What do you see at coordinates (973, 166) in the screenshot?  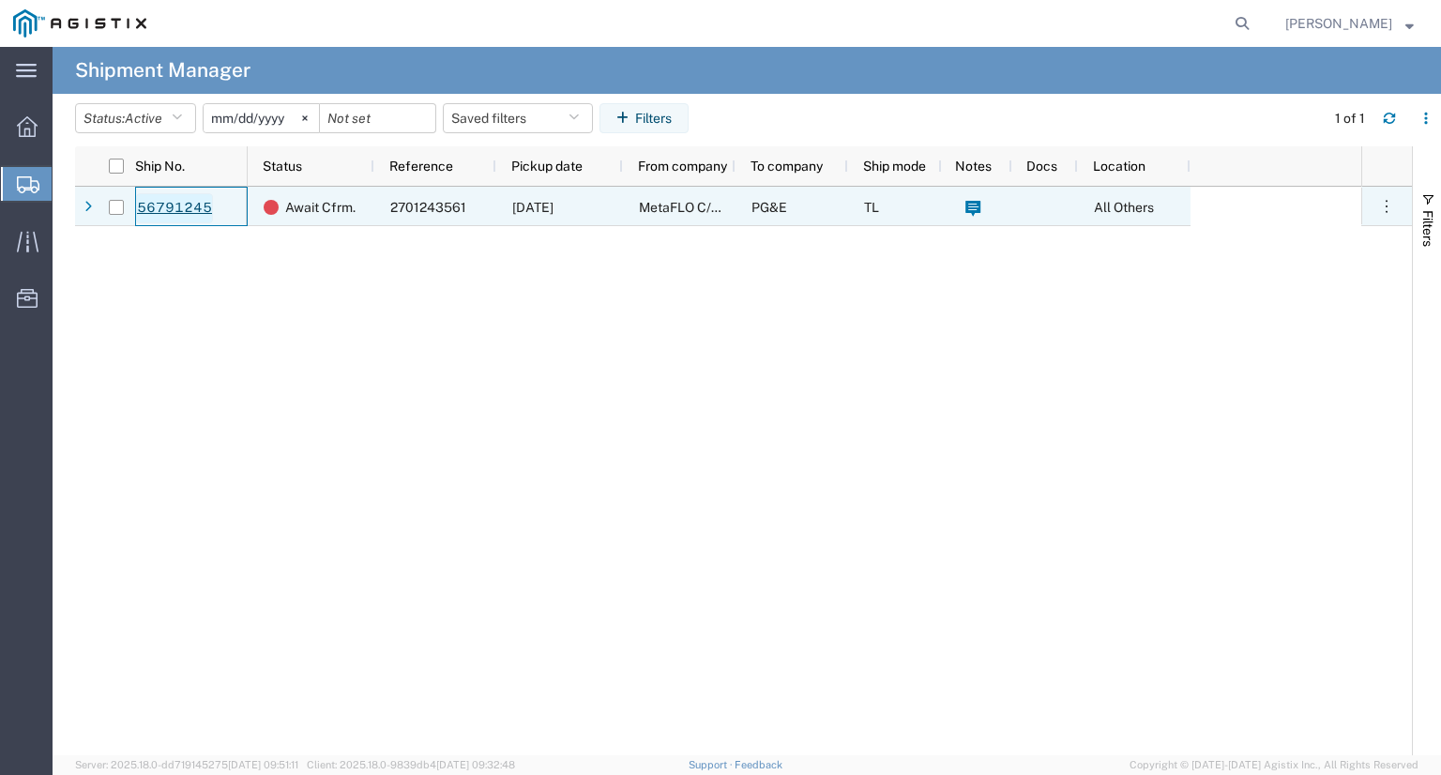 I see `span: Notes` at bounding box center [973, 166].